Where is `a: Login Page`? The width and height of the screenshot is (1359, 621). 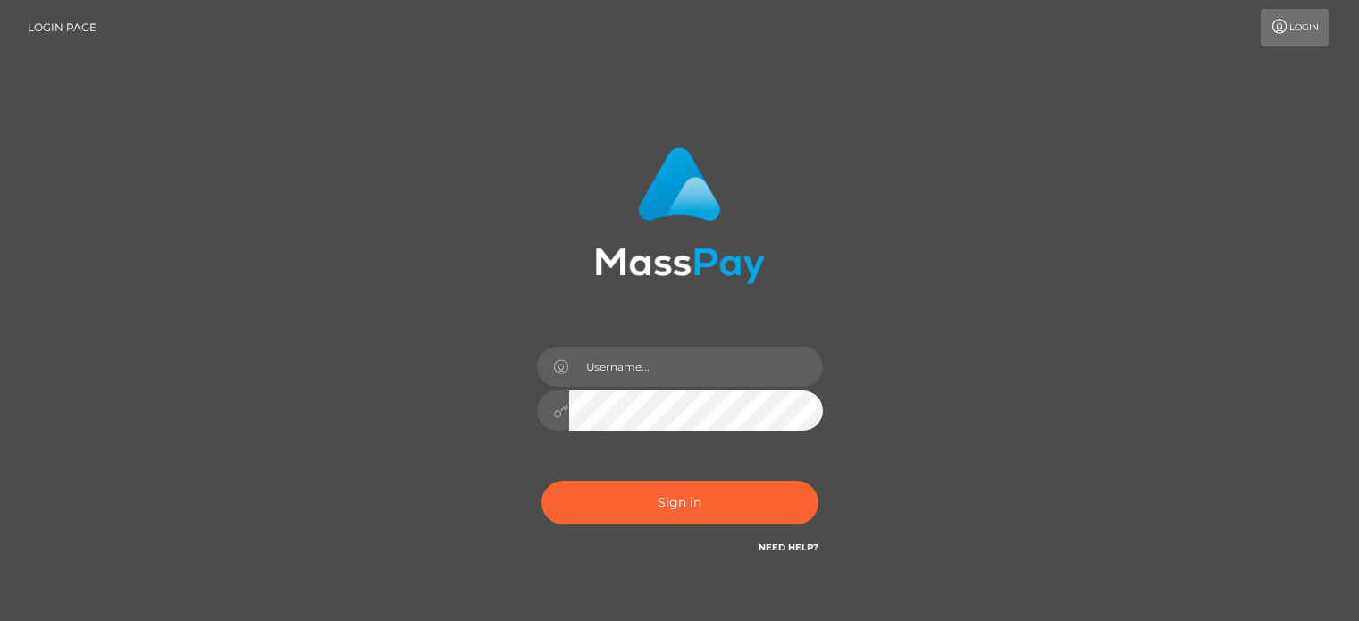
a: Login Page is located at coordinates (62, 28).